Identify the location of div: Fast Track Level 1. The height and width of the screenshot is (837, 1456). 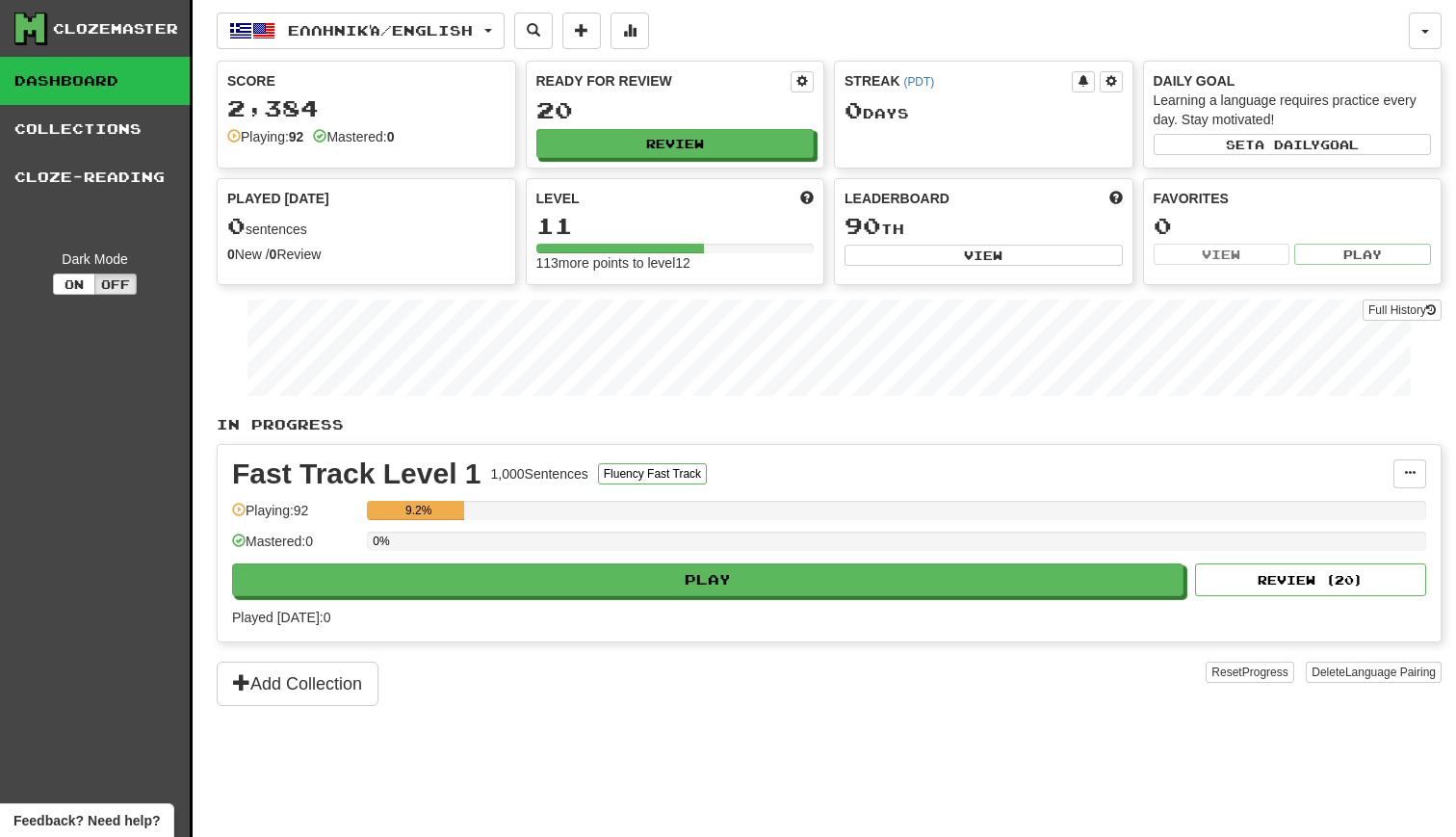
(357, 474).